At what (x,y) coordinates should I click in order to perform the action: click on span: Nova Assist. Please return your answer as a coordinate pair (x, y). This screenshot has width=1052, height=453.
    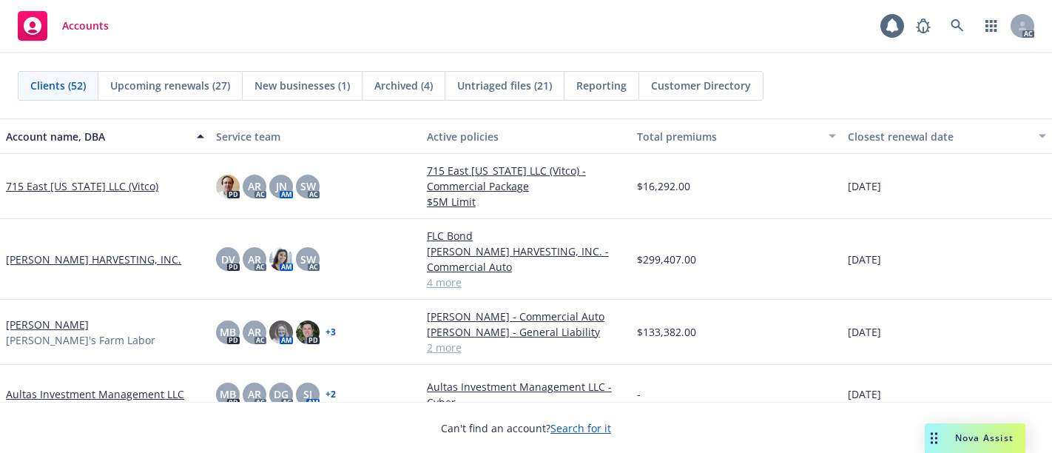
    Looking at the image, I should click on (984, 437).